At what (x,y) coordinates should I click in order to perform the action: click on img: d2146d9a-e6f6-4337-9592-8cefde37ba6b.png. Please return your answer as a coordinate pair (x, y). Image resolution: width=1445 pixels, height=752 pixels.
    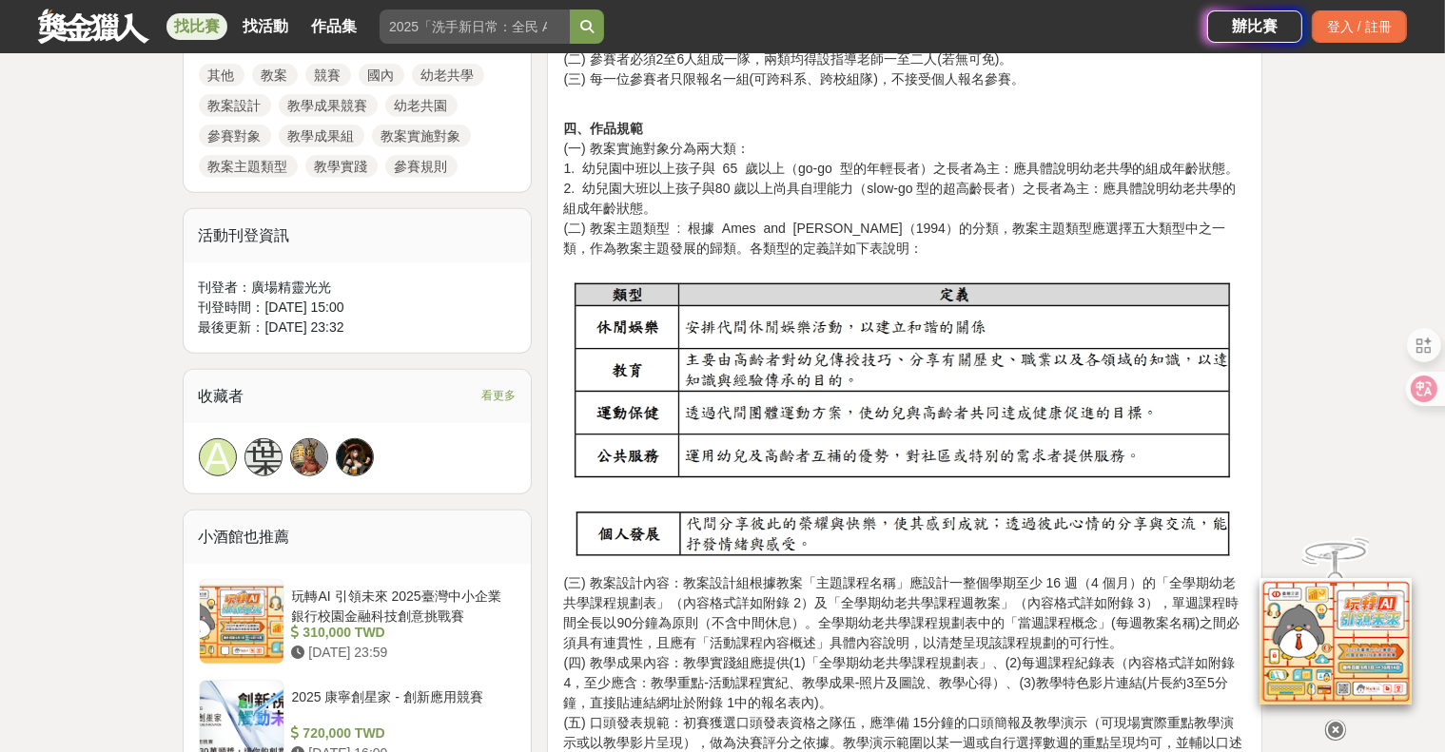
    Looking at the image, I should click on (1335, 641).